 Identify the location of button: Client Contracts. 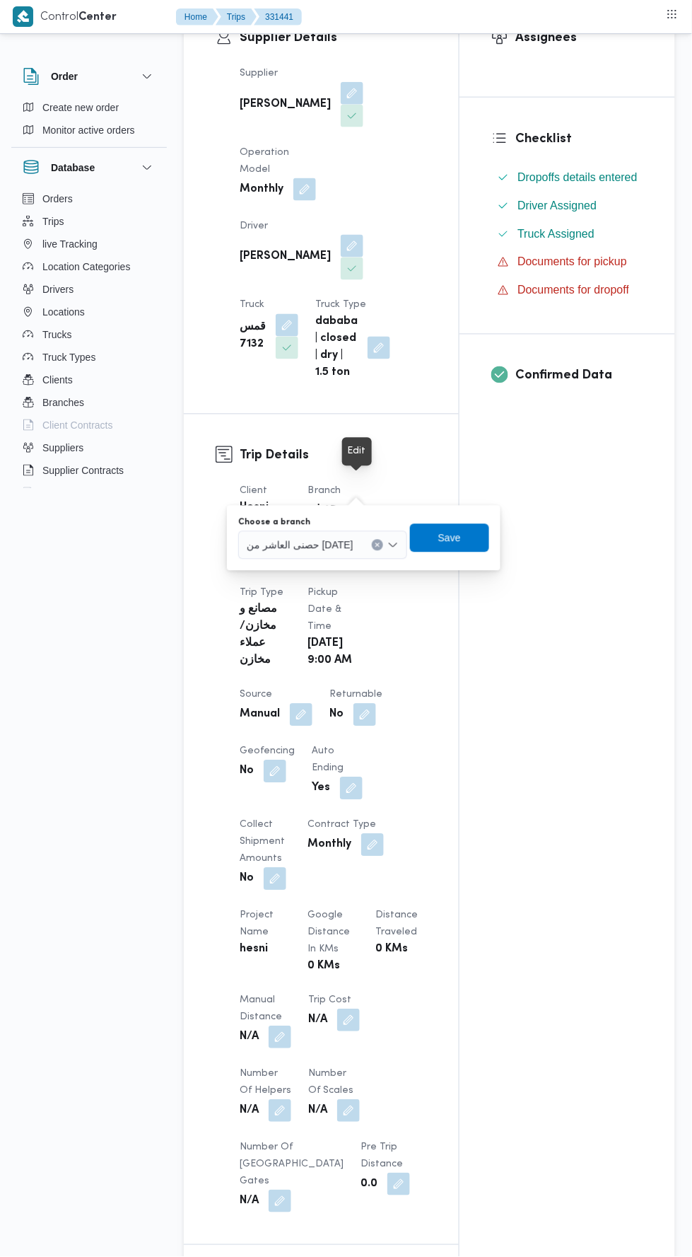
(89, 425).